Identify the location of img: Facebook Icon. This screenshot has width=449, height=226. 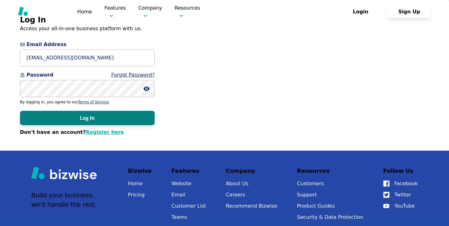
(386, 184).